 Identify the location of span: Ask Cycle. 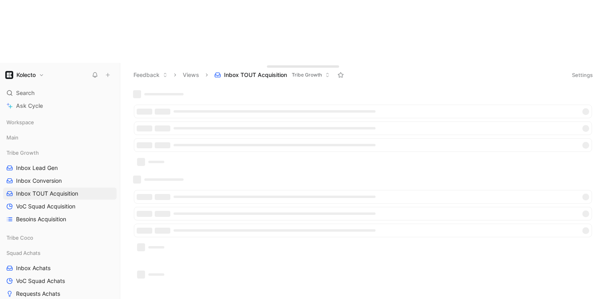
(29, 106).